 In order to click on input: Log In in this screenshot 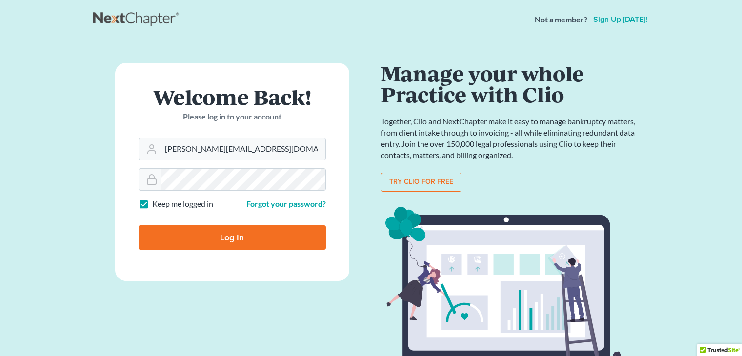, I will do `click(232, 238)`.